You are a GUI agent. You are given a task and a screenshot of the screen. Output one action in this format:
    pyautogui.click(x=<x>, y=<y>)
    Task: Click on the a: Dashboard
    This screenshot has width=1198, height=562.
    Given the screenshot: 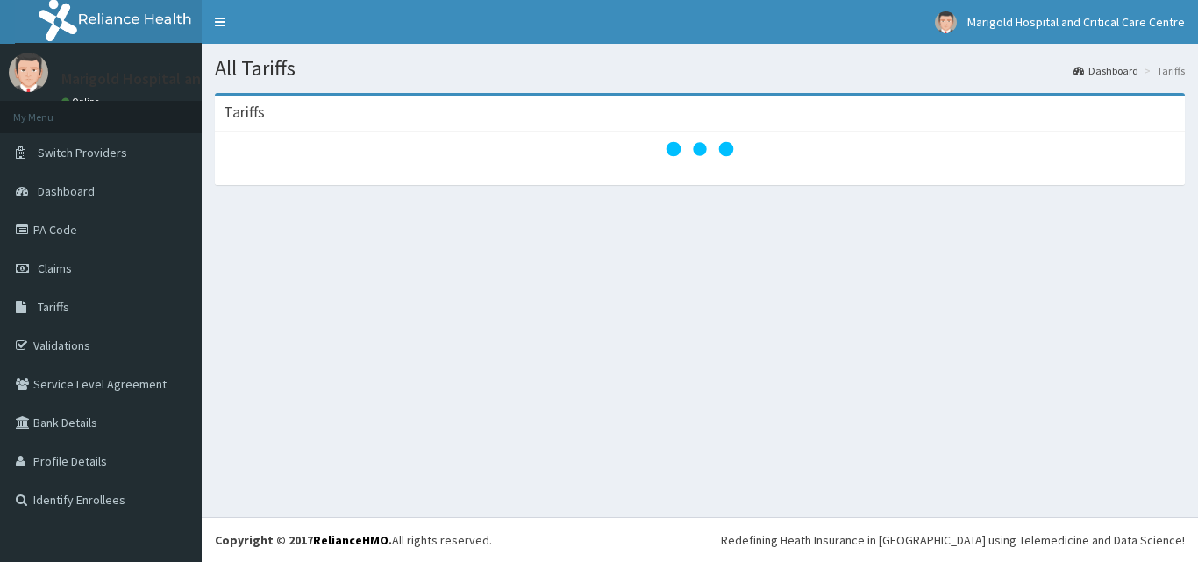 What is the action you would take?
    pyautogui.click(x=1106, y=70)
    